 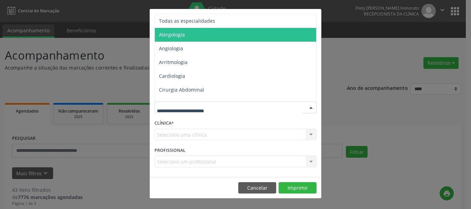 I want to click on span: Cardiologia, so click(x=172, y=76).